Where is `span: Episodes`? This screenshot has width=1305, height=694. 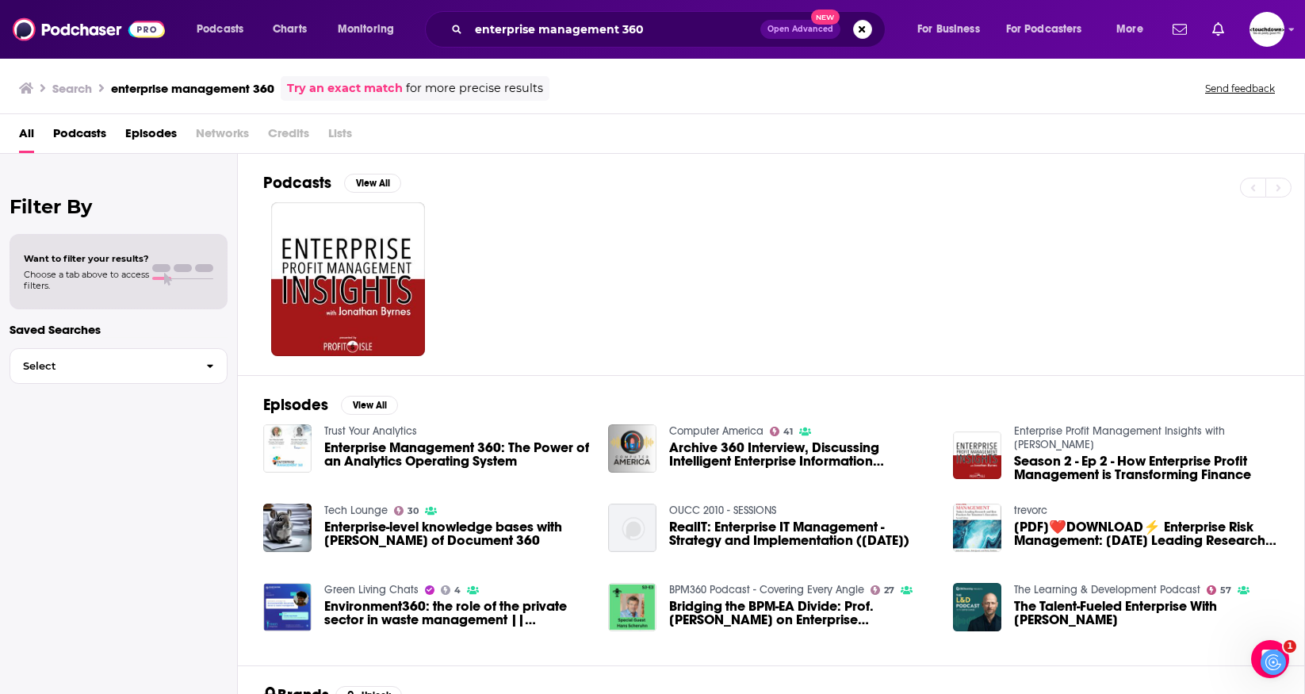 span: Episodes is located at coordinates (151, 136).